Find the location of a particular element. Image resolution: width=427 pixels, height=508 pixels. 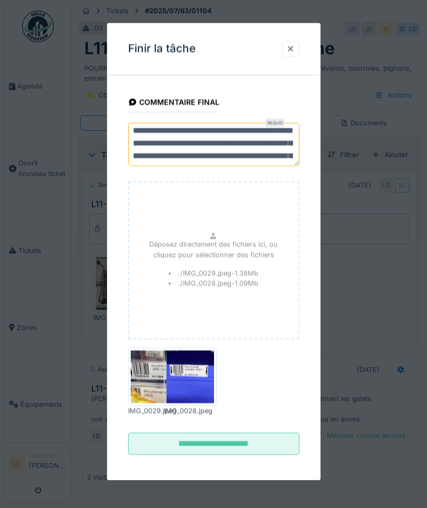

h3: Finir la tâche is located at coordinates (162, 49).